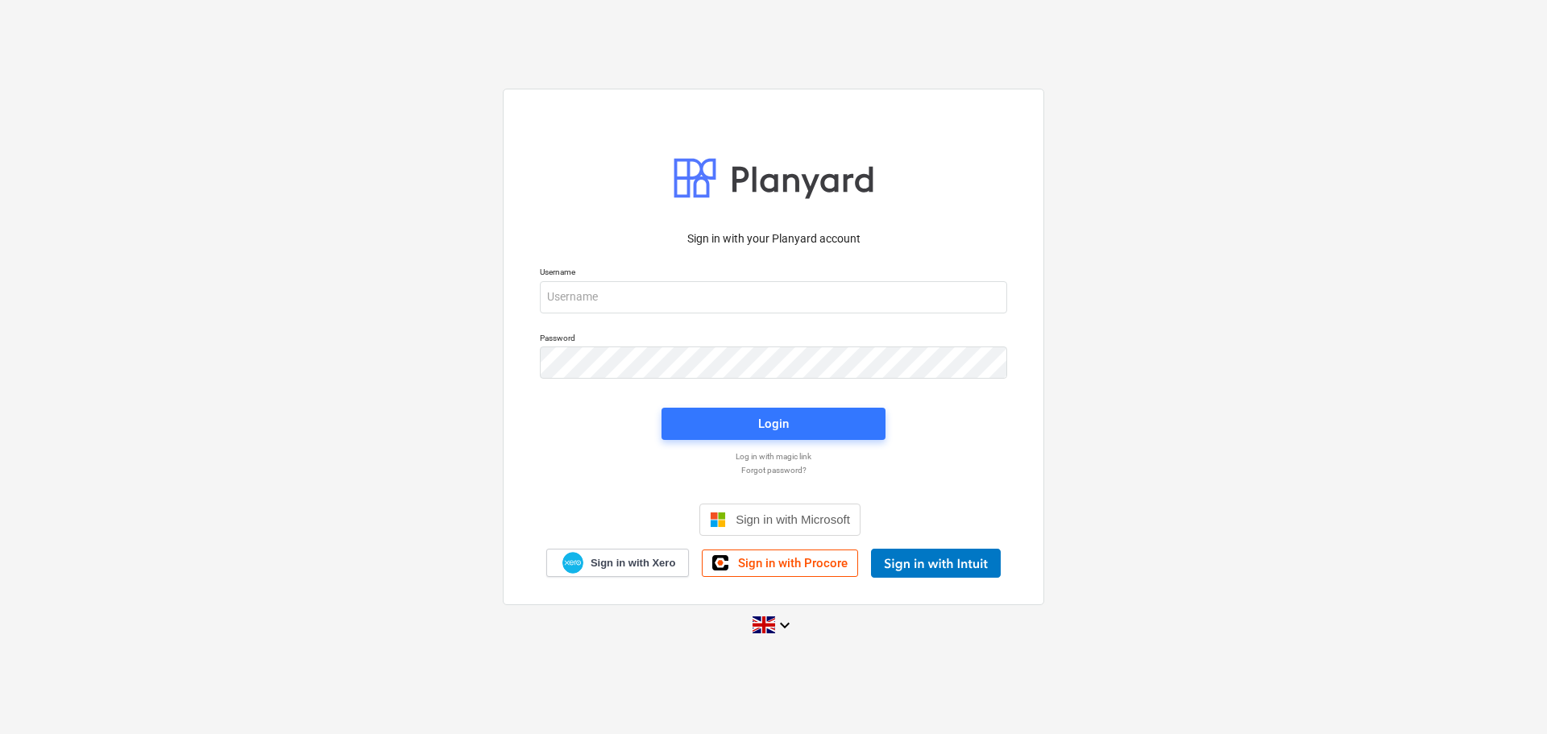  What do you see at coordinates (793, 563) in the screenshot?
I see `span: Sign in with Procore` at bounding box center [793, 563].